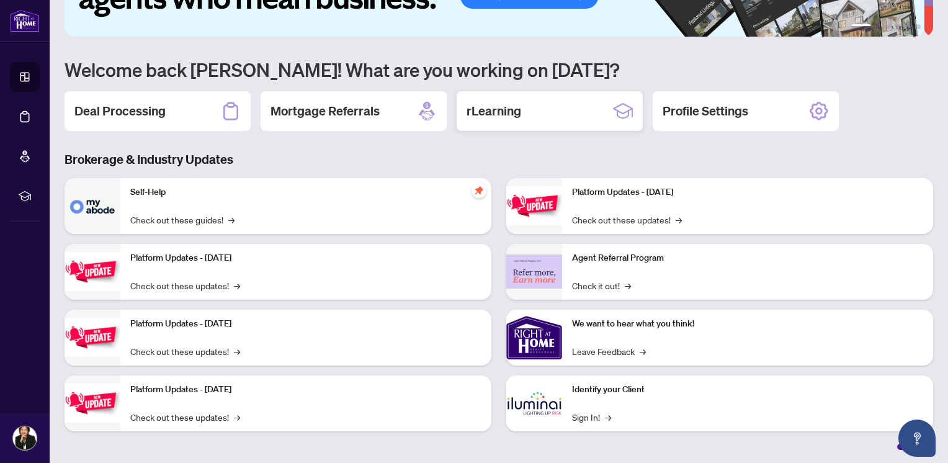  What do you see at coordinates (899, 27) in the screenshot?
I see `button: 4` at bounding box center [899, 27].